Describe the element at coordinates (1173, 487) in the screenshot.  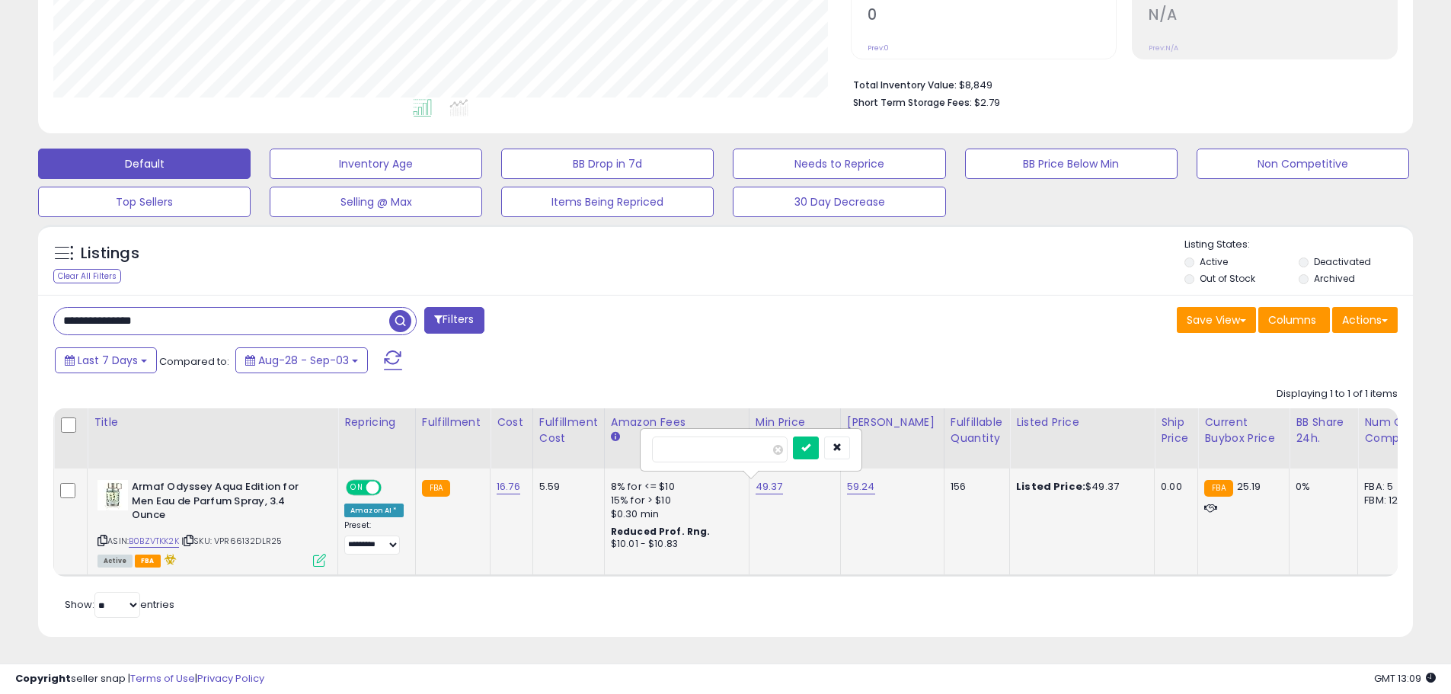
I see `div: 0.00` at that location.